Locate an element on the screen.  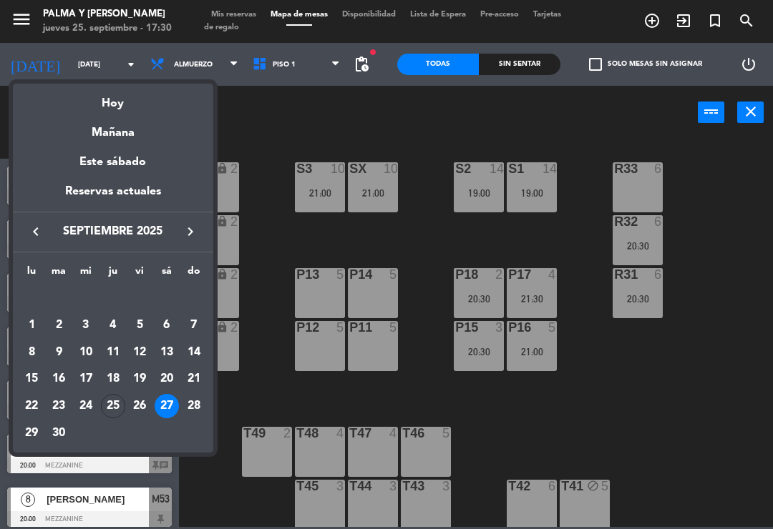
div: 25 is located at coordinates (113, 406).